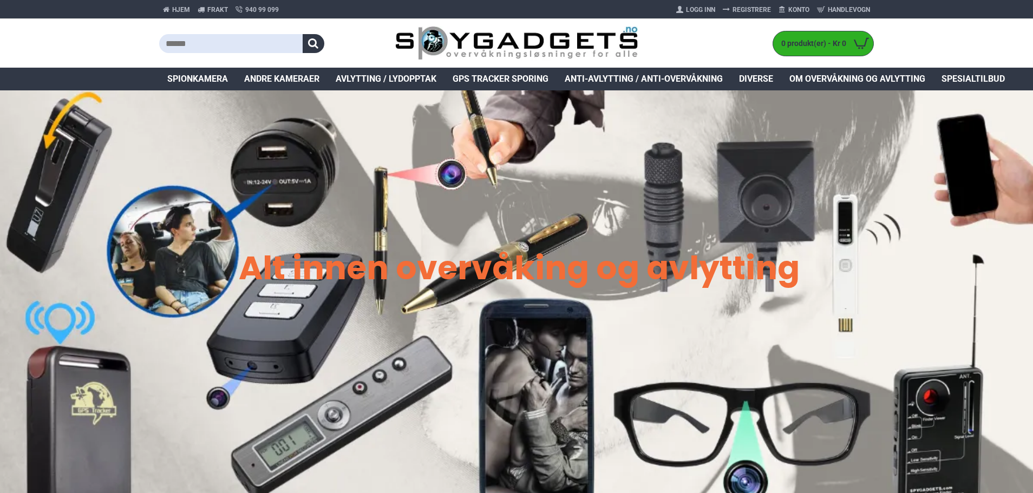  I want to click on img: SpyGadgets.no, so click(517, 43).